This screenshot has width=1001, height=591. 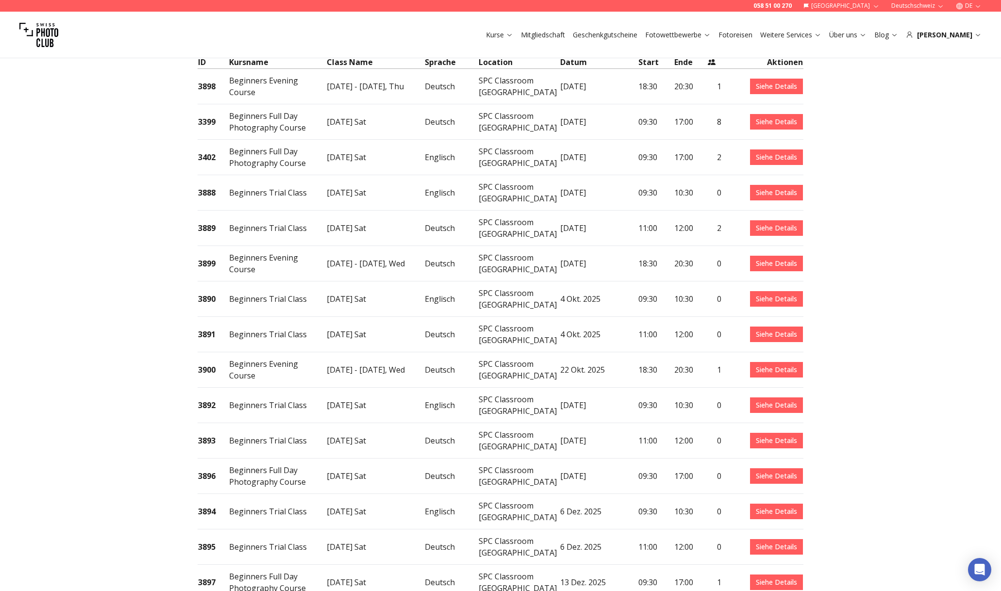 What do you see at coordinates (691, 62) in the screenshot?
I see `th: Ende` at bounding box center [691, 62].